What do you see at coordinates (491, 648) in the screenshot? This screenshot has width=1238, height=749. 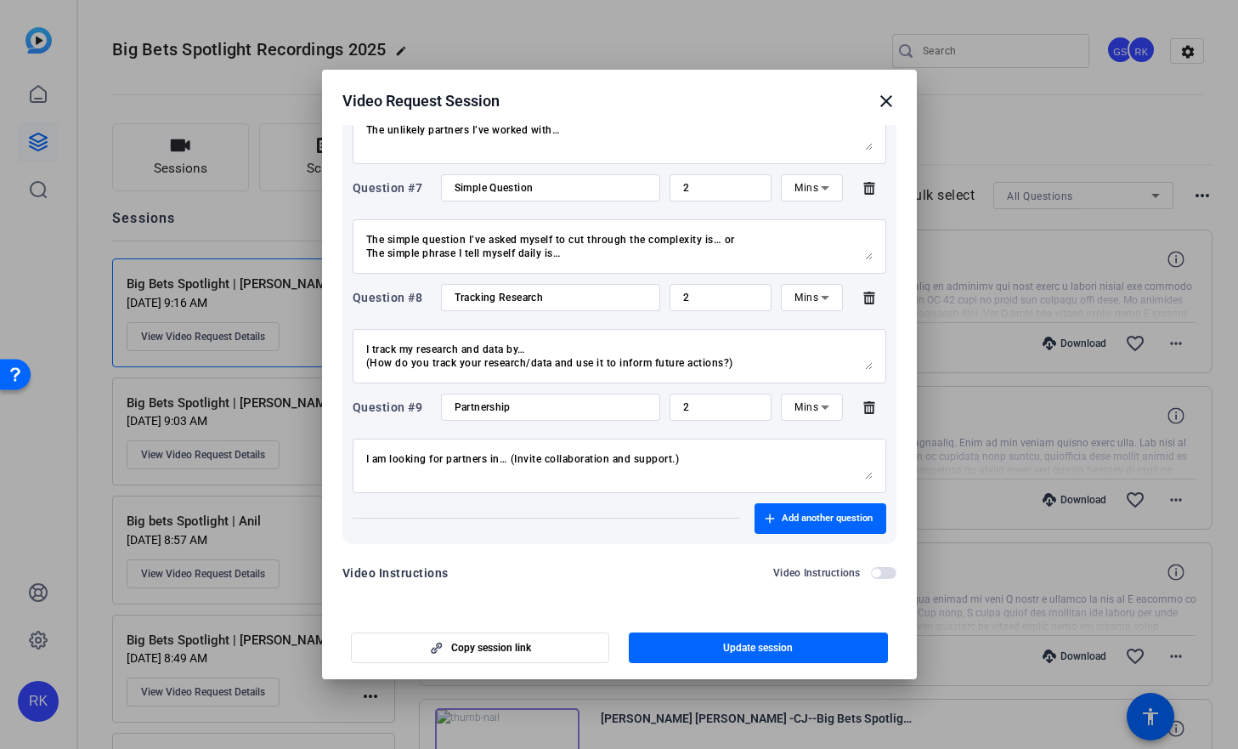 I see `span: Copy session link` at bounding box center [491, 648].